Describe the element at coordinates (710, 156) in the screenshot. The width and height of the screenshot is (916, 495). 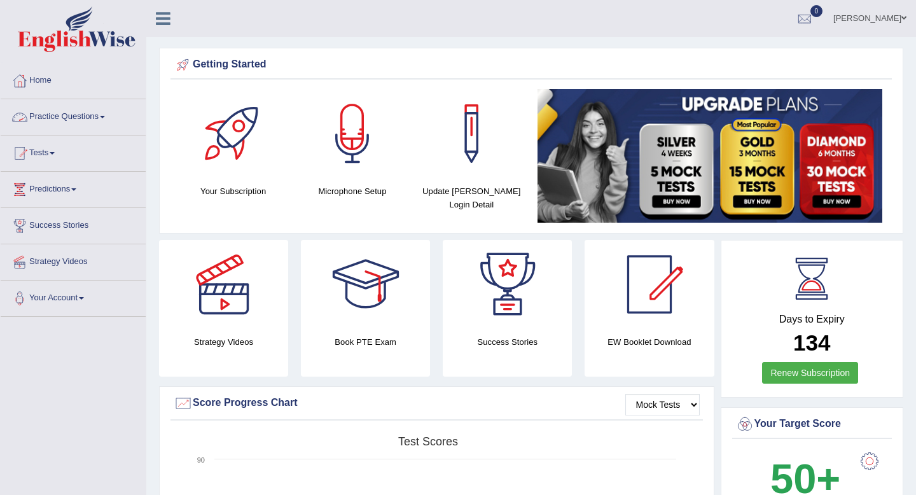
I see `img: small5.jpg` at that location.